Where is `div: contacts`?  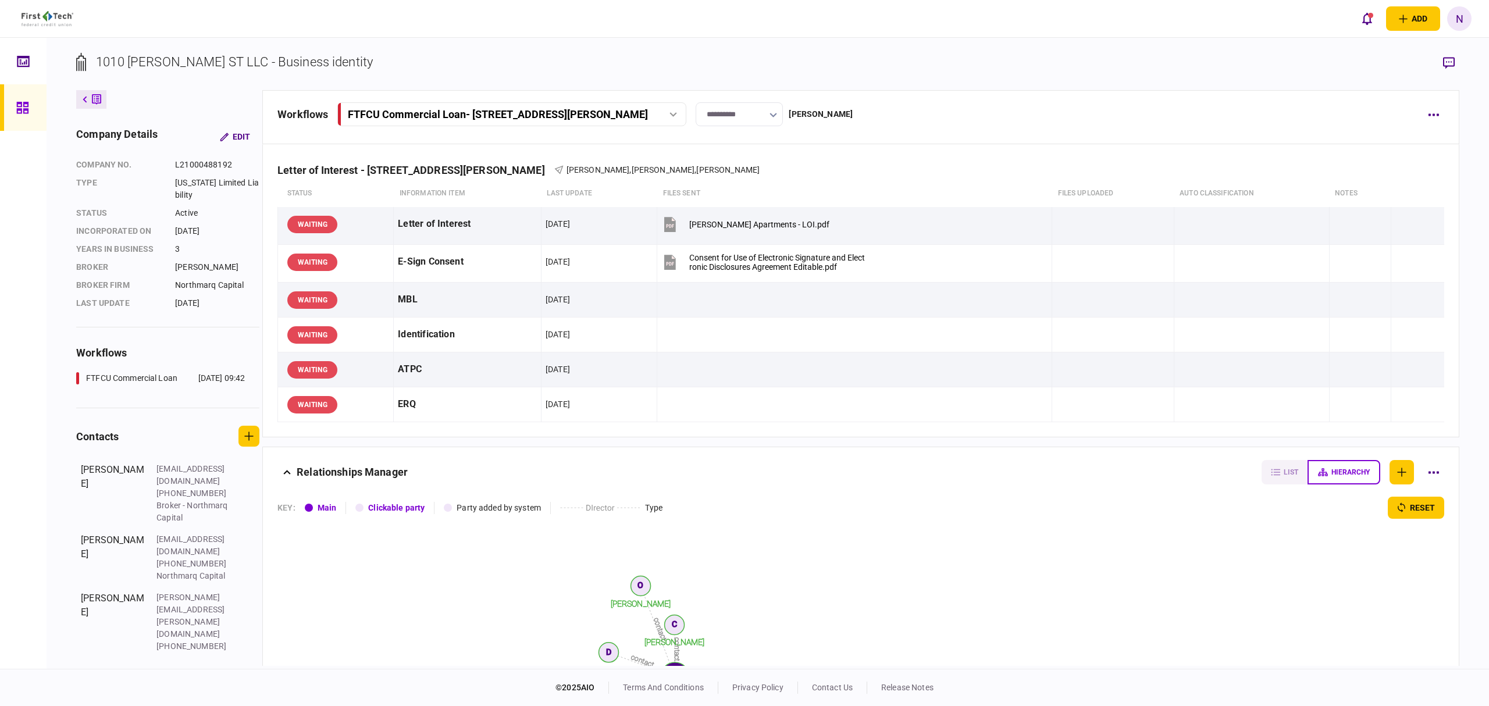 div: contacts is located at coordinates (97, 436).